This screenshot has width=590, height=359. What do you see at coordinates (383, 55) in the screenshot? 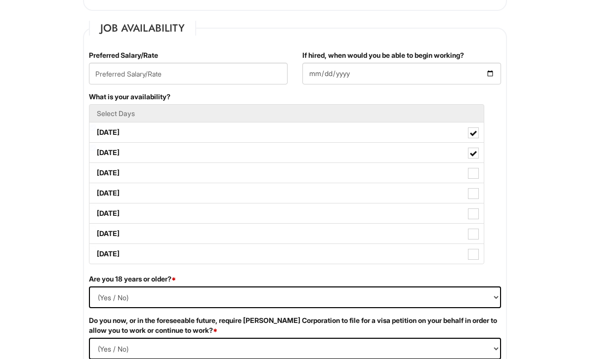
I see `label: If hired, when would you be able to begin working?` at bounding box center [383, 55].